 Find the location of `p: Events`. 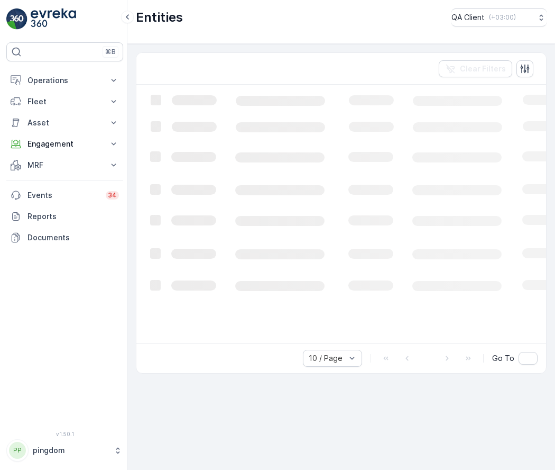

p: Events is located at coordinates (63, 195).